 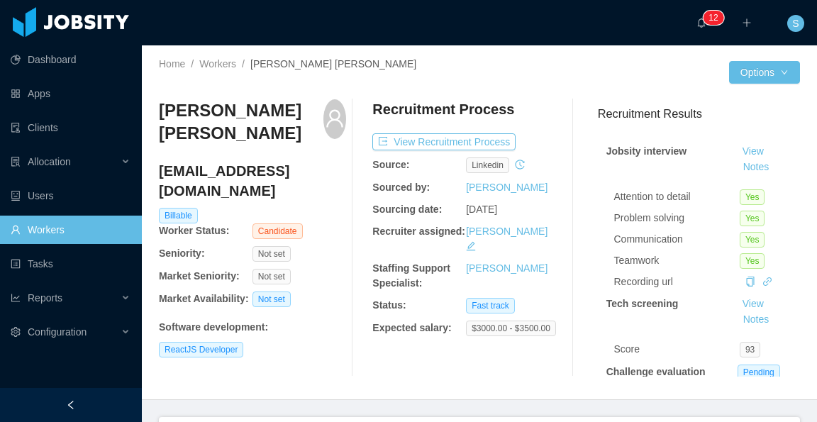 What do you see at coordinates (677, 282) in the screenshot?
I see `div: Recording url` at bounding box center [677, 282].